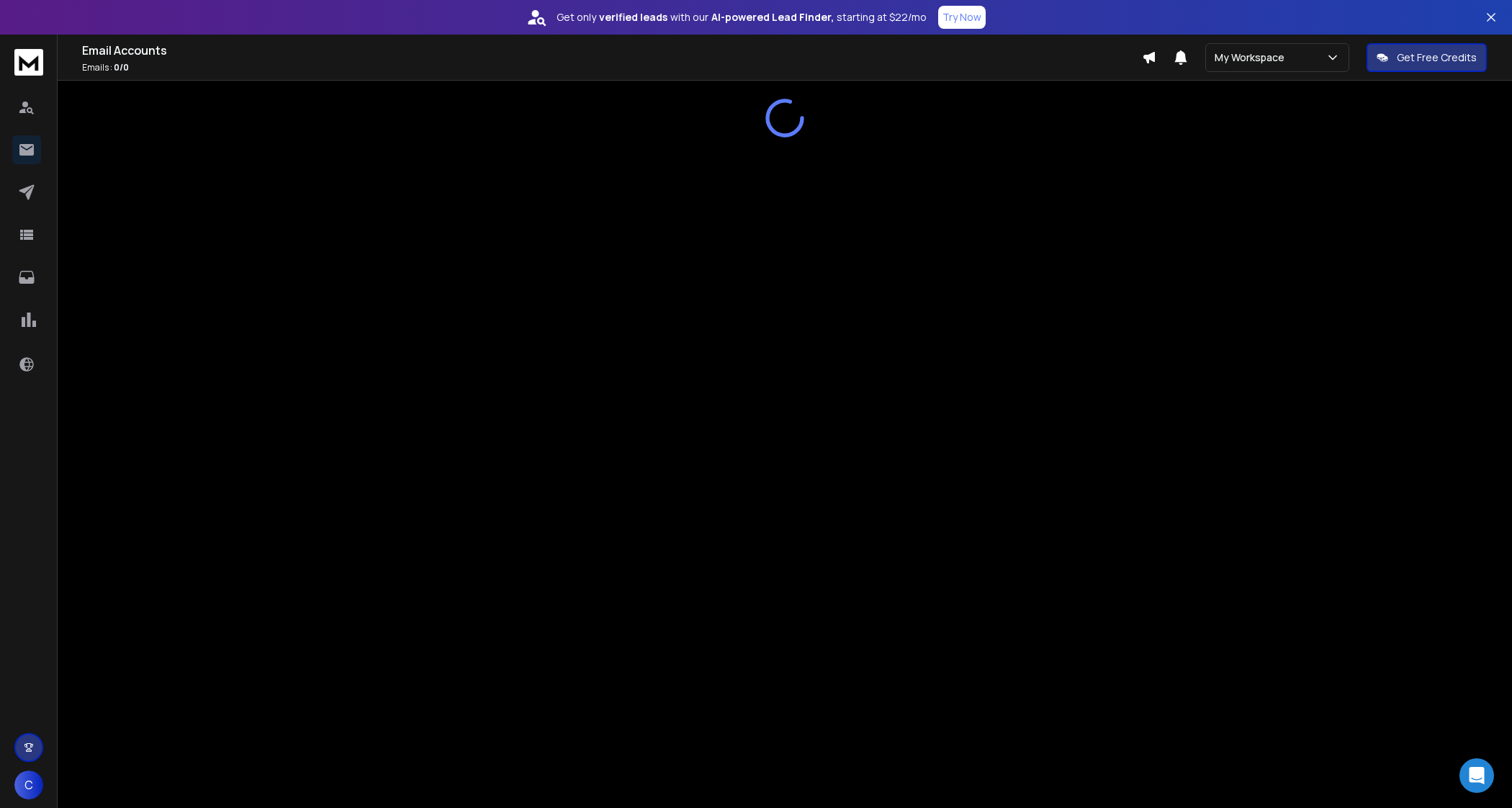 The height and width of the screenshot is (808, 1512). I want to click on p: Emails :, so click(612, 68).